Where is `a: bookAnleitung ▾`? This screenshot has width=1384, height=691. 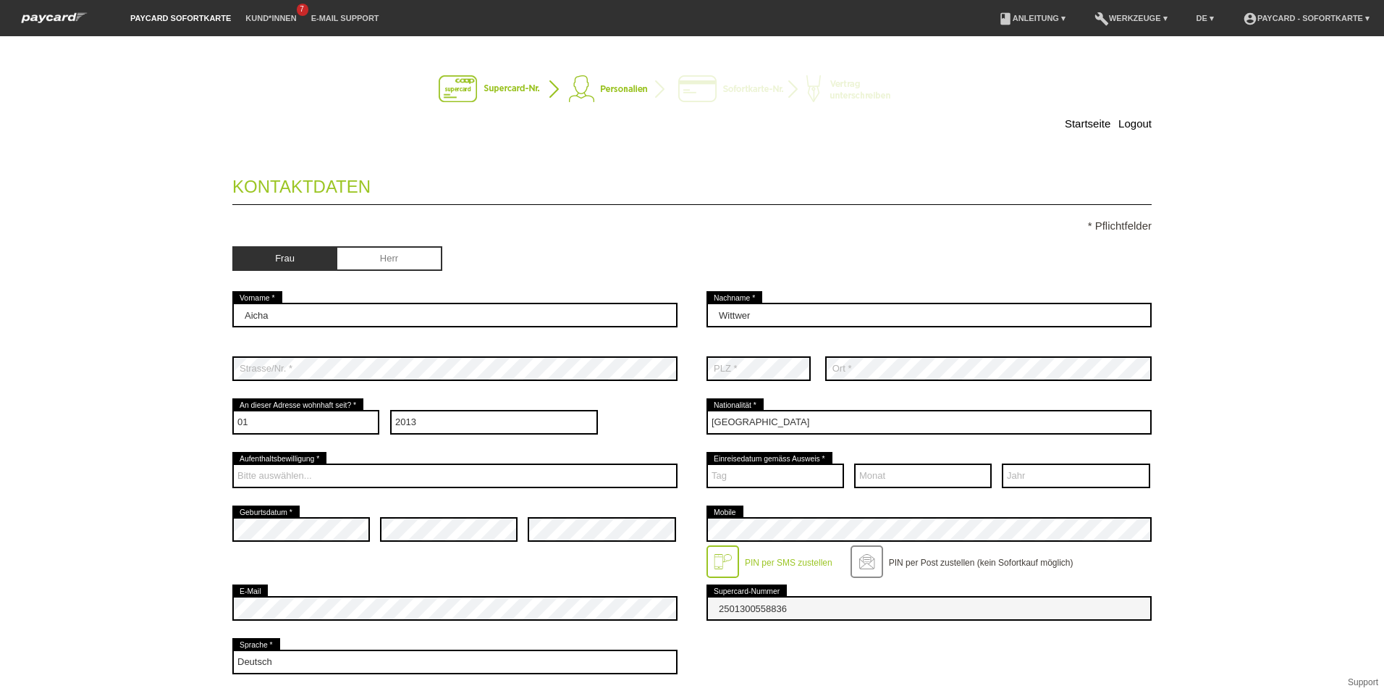
a: bookAnleitung ▾ is located at coordinates (1032, 18).